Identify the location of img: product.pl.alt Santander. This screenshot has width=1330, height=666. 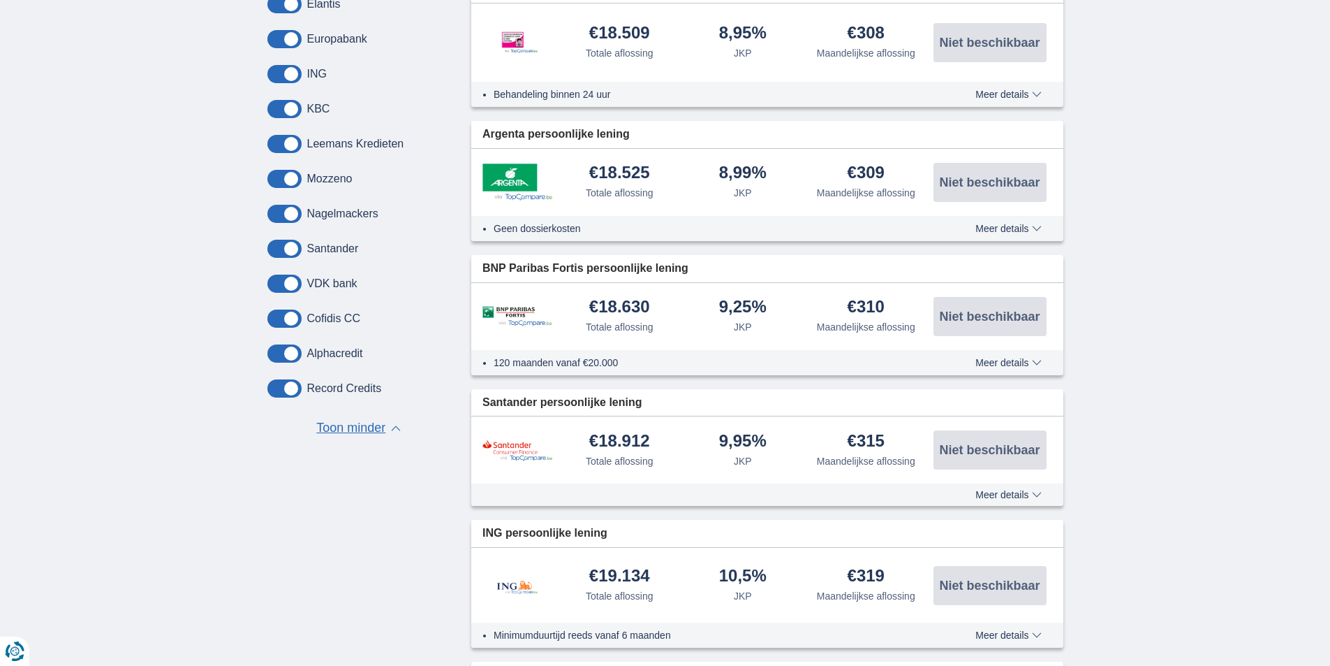
(517, 450).